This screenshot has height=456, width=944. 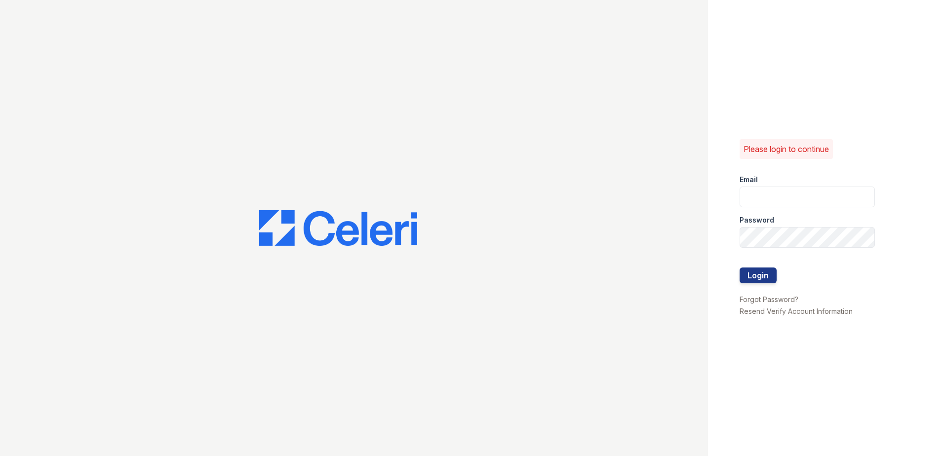 What do you see at coordinates (786, 149) in the screenshot?
I see `p: Please login to continue` at bounding box center [786, 149].